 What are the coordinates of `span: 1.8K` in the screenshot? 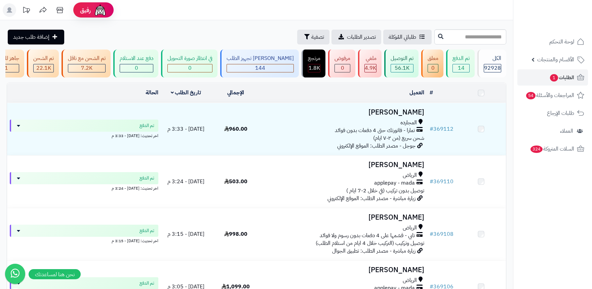 It's located at (315, 68).